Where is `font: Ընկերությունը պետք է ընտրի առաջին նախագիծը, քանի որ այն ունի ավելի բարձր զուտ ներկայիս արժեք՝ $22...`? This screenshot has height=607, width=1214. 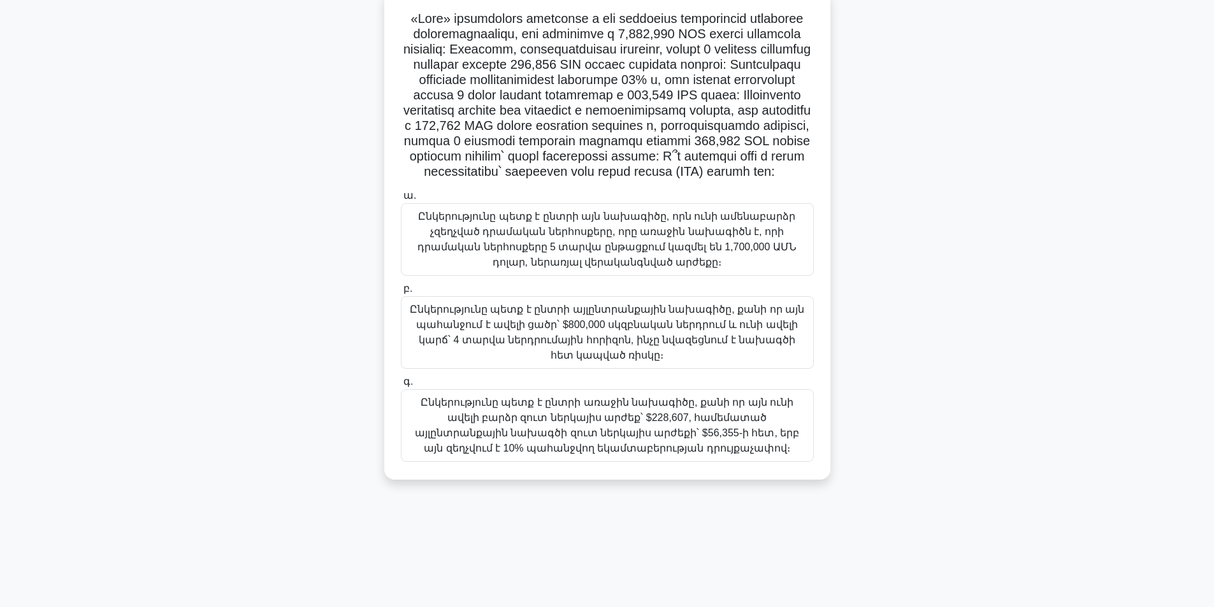
font: Ընկերությունը պետք է ընտրի առաջին նախագիծը, քանի որ այն ունի ավելի բարձր զուտ ներկայիս արժեք՝ $22... is located at coordinates (607, 425).